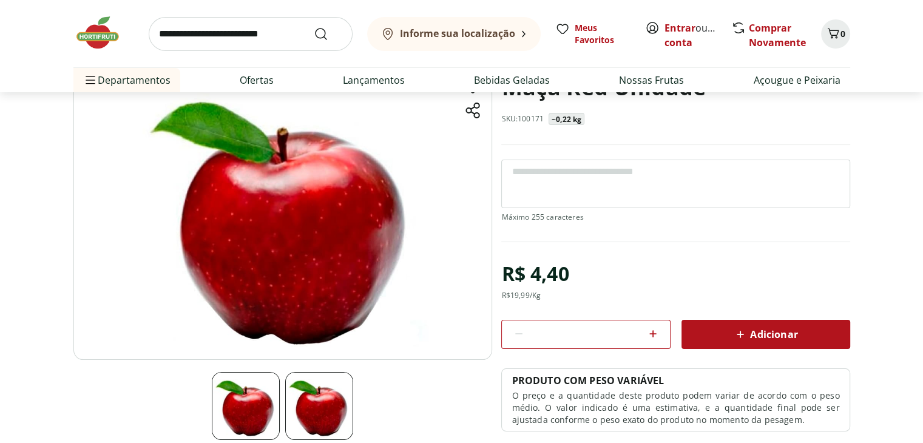  Describe the element at coordinates (257, 80) in the screenshot. I see `a: Ofertas` at that location.